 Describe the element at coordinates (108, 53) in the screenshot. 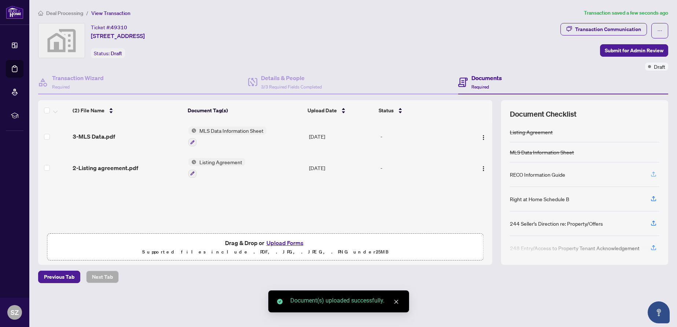

I see `div: Status:` at that location.